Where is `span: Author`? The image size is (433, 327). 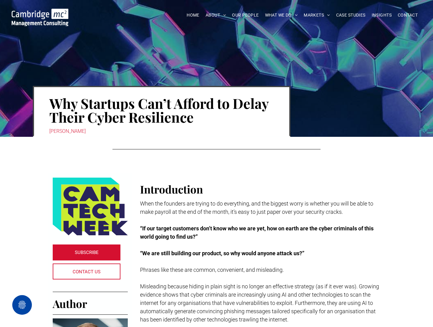
span: Author is located at coordinates (70, 303).